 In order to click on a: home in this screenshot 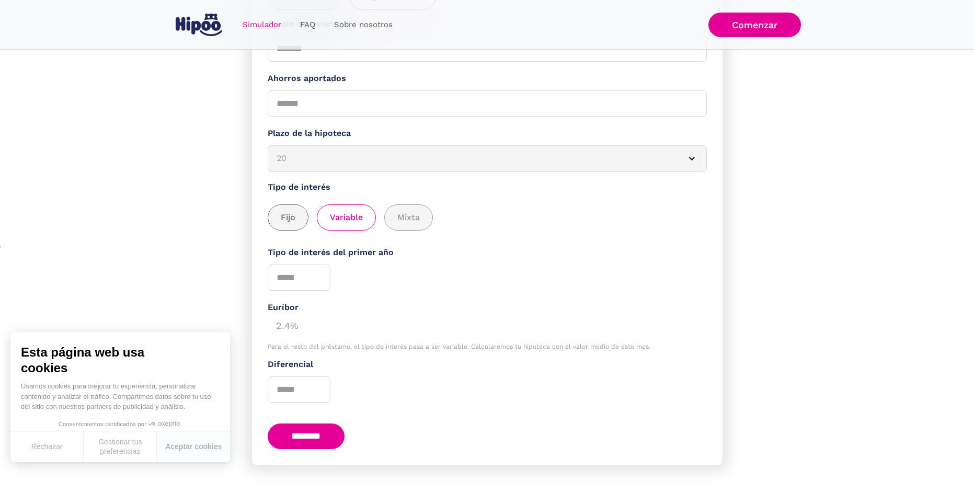, I will do `click(199, 25)`.